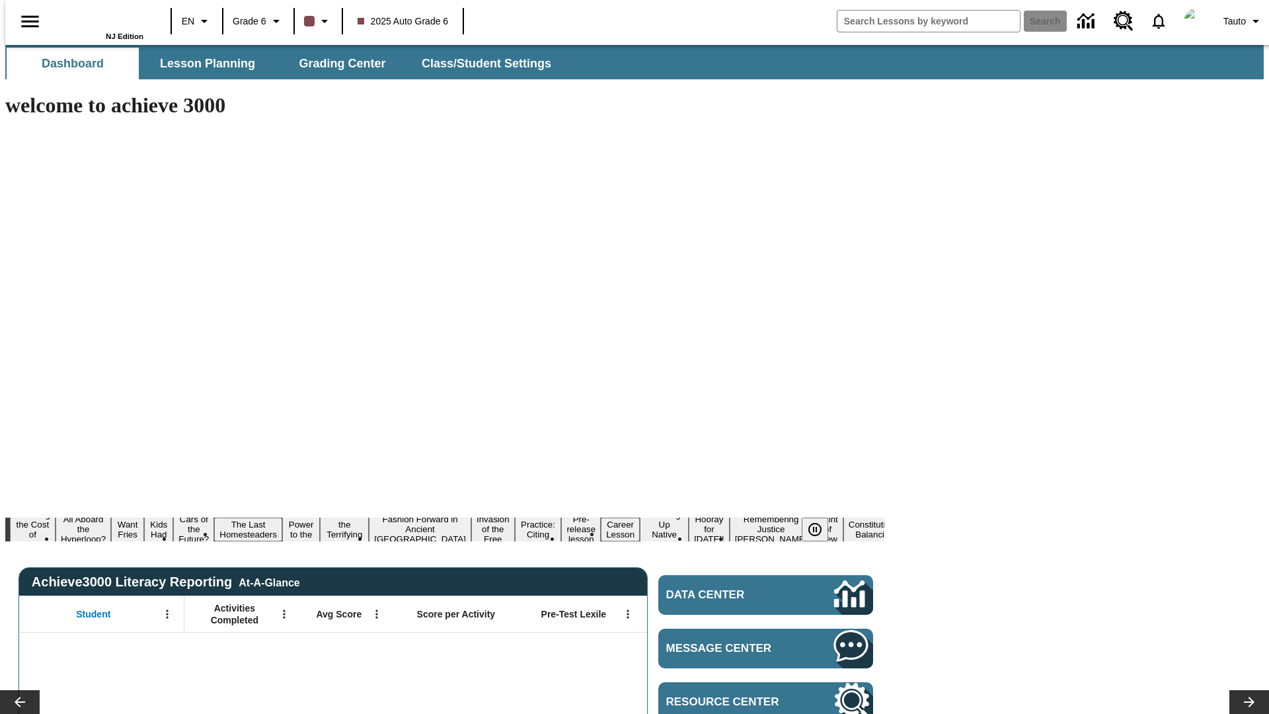  What do you see at coordinates (338, 614) in the screenshot?
I see `span: Avg Score` at bounding box center [338, 614].